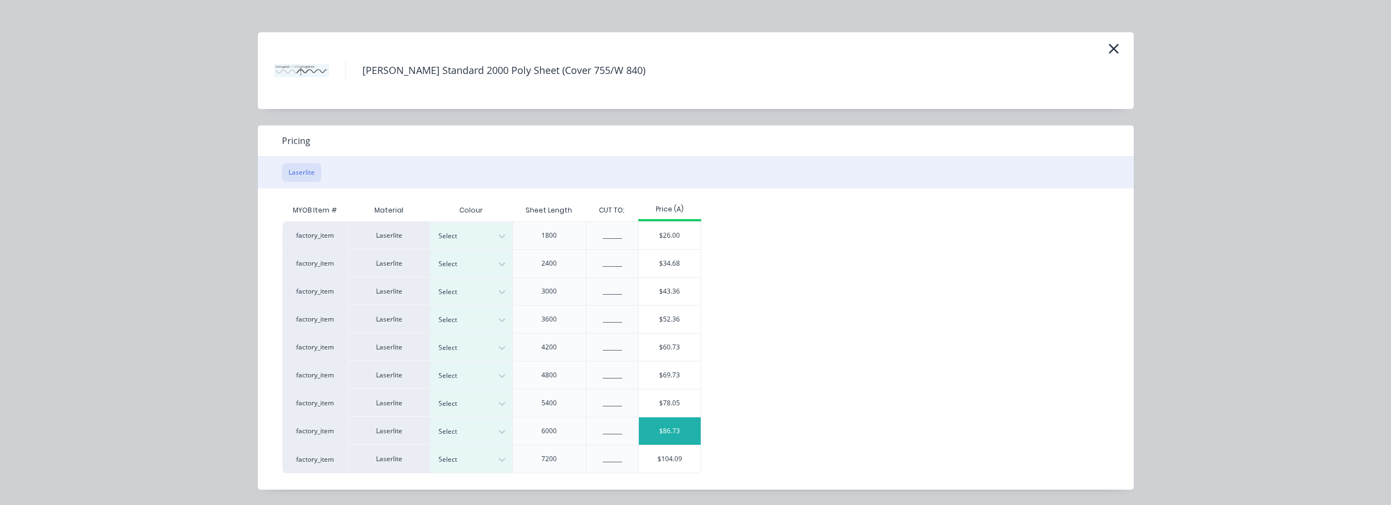 This screenshot has height=505, width=1391. What do you see at coordinates (670, 263) in the screenshot?
I see `div: $34.68` at bounding box center [670, 263].